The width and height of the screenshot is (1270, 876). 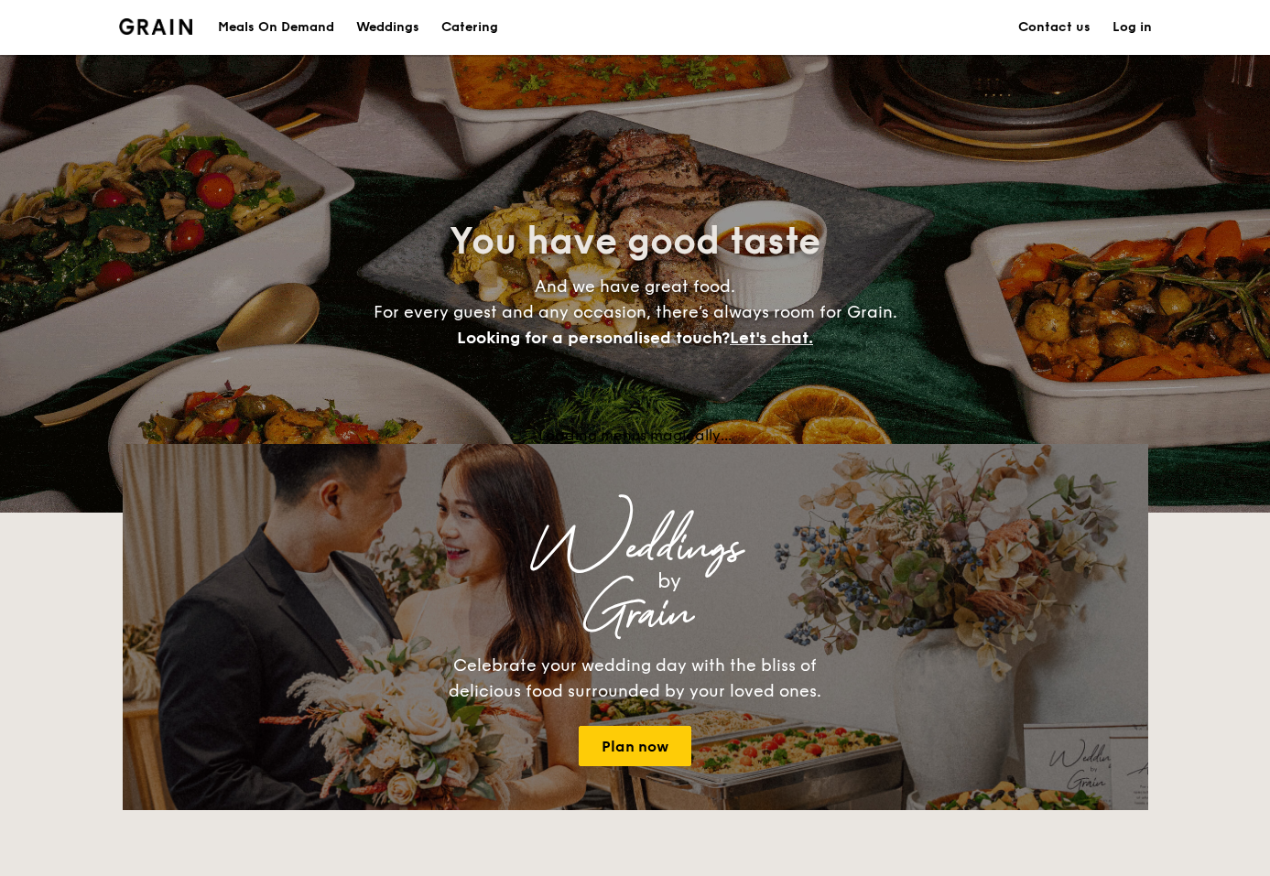 What do you see at coordinates (635, 242) in the screenshot?
I see `span: You have good taste` at bounding box center [635, 242].